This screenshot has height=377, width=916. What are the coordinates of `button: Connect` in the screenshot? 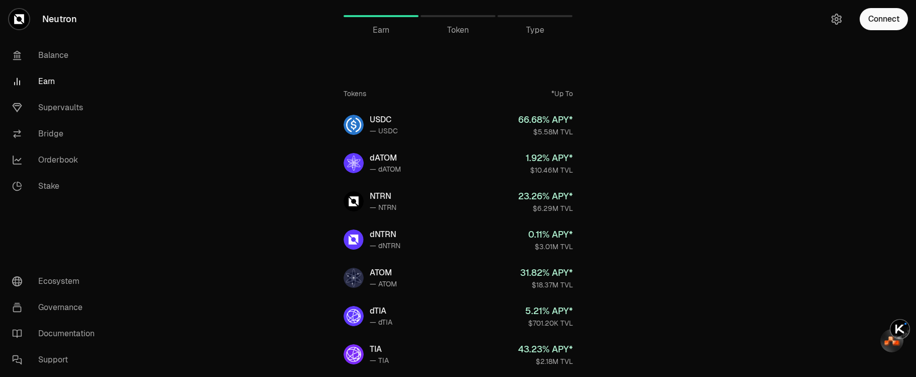 It's located at (884, 19).